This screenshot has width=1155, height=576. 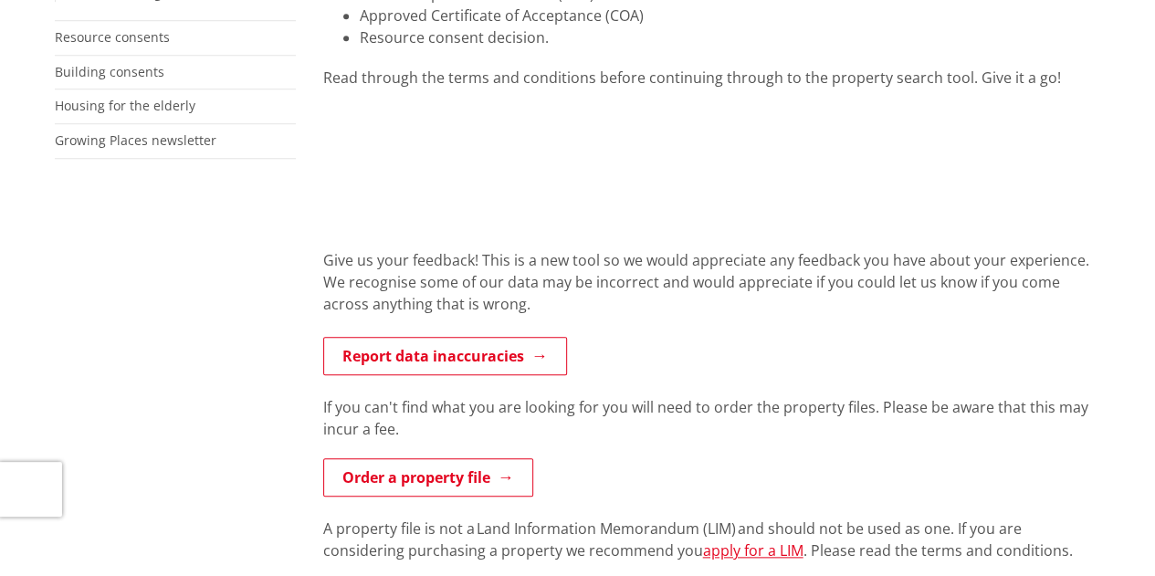 I want to click on li: Approved Certificate of Acceptance (COA), so click(x=731, y=16).